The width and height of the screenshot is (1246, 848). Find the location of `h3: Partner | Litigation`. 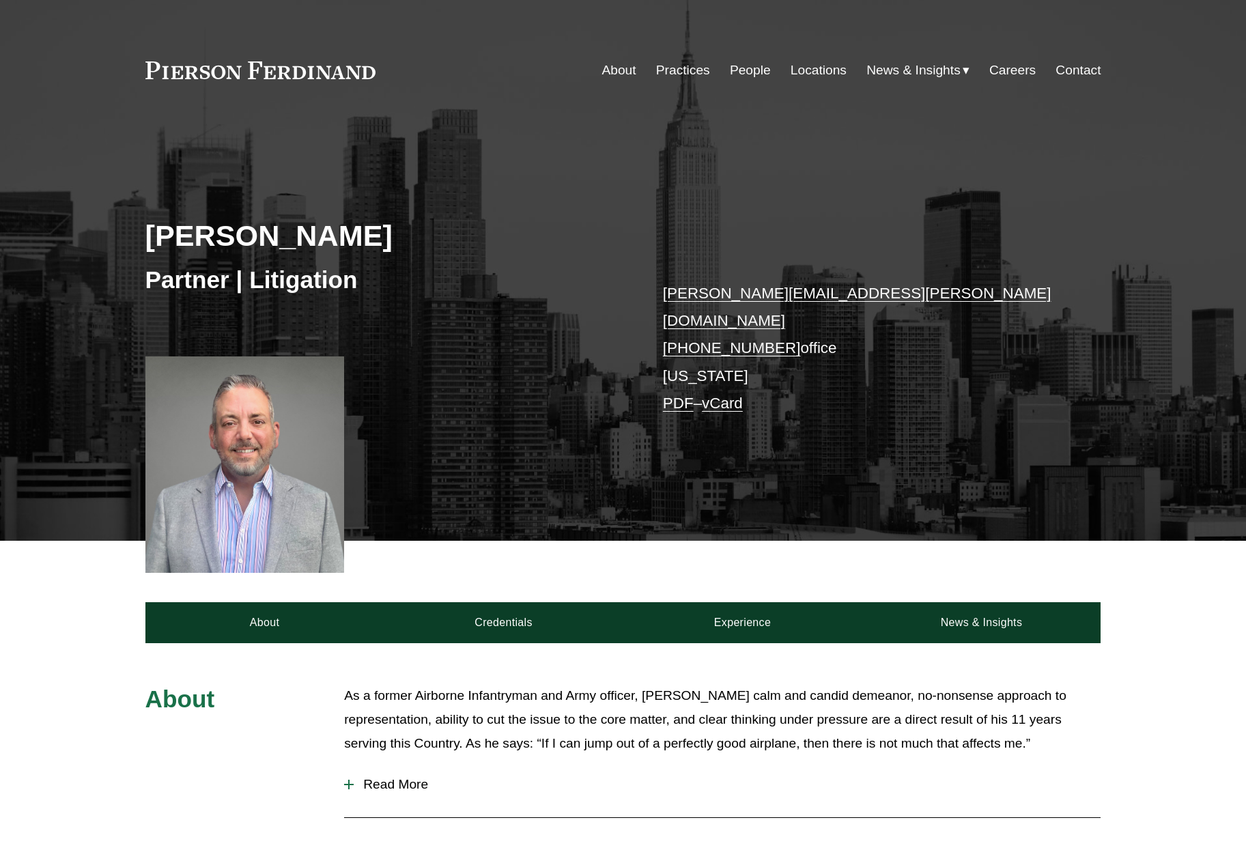

h3: Partner | Litigation is located at coordinates (384, 280).